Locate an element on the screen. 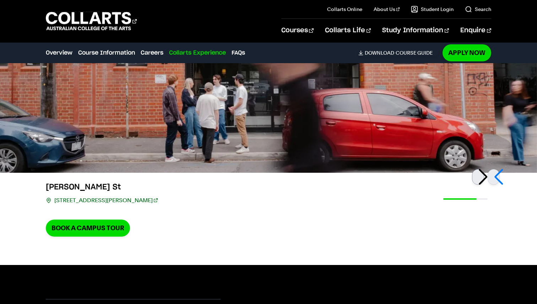 The width and height of the screenshot is (537, 304). a: Student Login is located at coordinates (432, 9).